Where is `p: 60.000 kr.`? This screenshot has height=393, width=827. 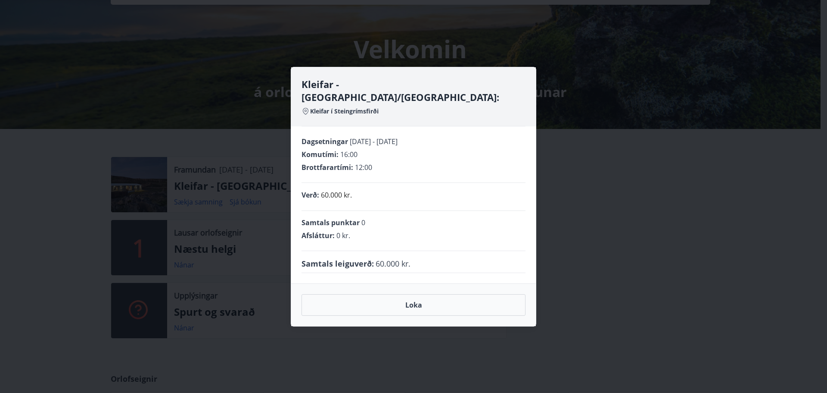 p: 60.000 kr. is located at coordinates (337, 195).